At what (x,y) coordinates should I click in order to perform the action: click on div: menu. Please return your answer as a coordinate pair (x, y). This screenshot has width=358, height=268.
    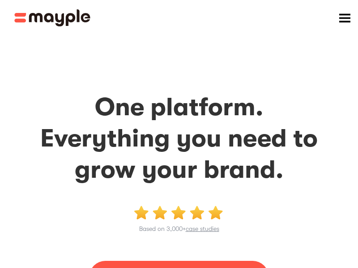
    Looking at the image, I should click on (344, 18).